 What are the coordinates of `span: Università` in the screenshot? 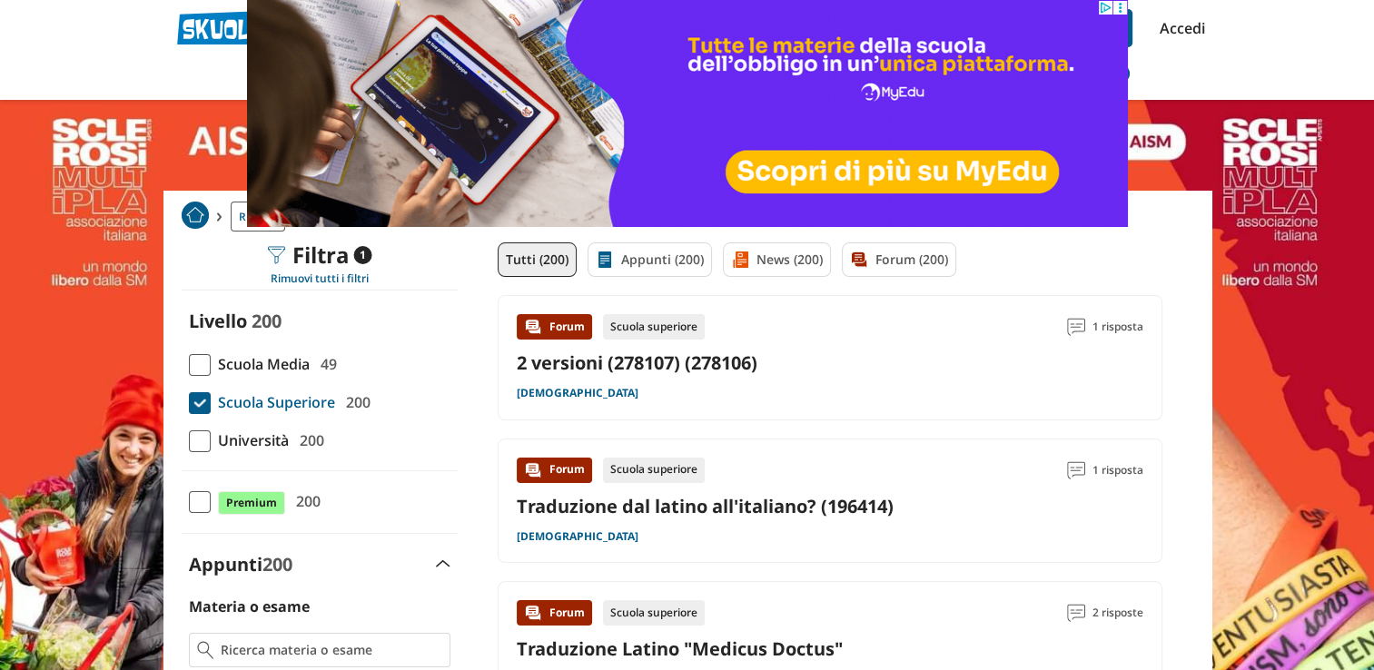 It's located at (250, 440).